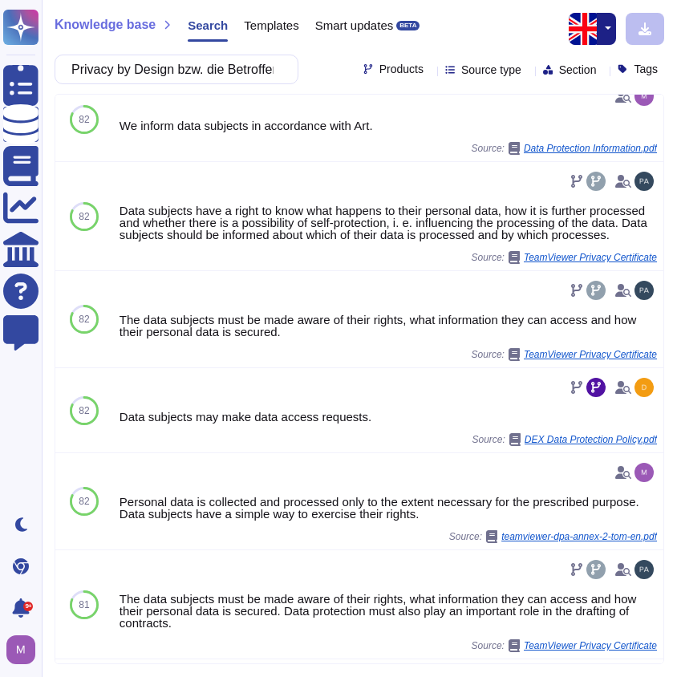  Describe the element at coordinates (271, 25) in the screenshot. I see `span: Templates` at that location.